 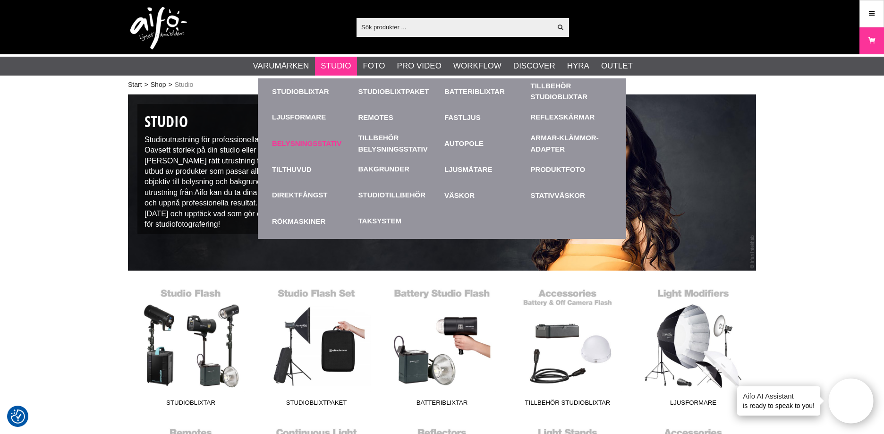 What do you see at coordinates (571, 143) in the screenshot?
I see `a: Armar-Klämmor-Adapter` at bounding box center [571, 143].